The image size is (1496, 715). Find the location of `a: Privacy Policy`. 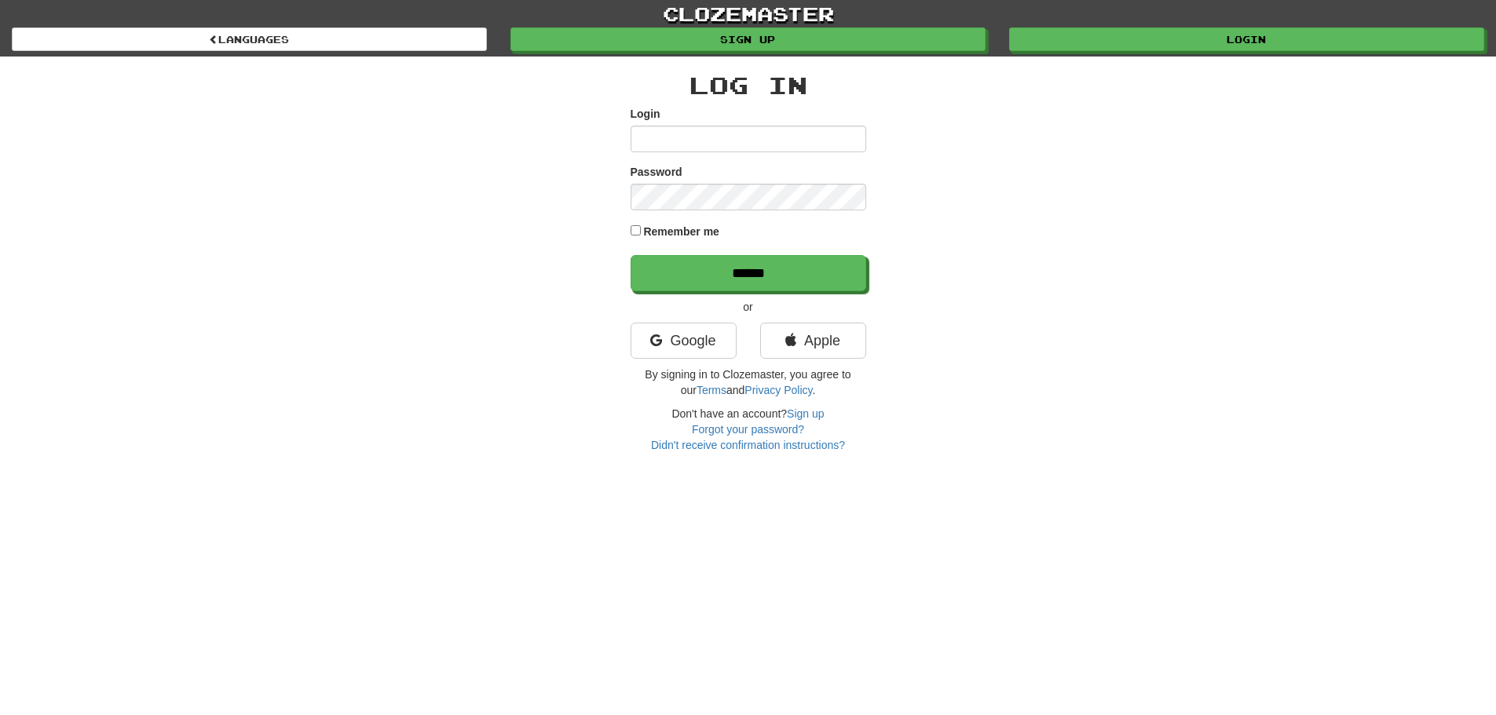

a: Privacy Policy is located at coordinates (778, 390).